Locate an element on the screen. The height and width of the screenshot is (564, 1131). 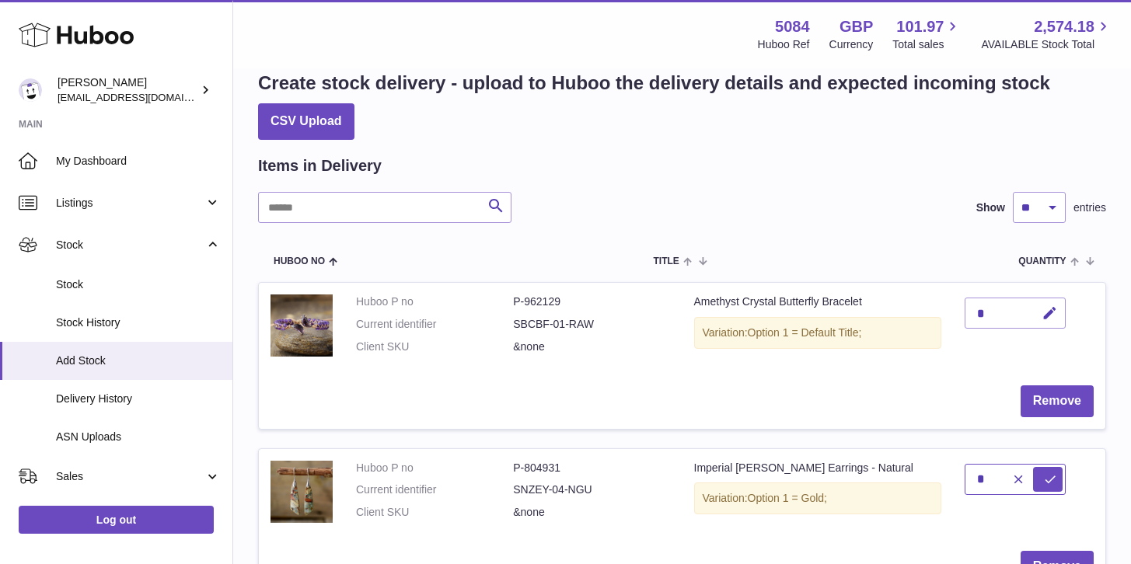
label: Show is located at coordinates (990, 208).